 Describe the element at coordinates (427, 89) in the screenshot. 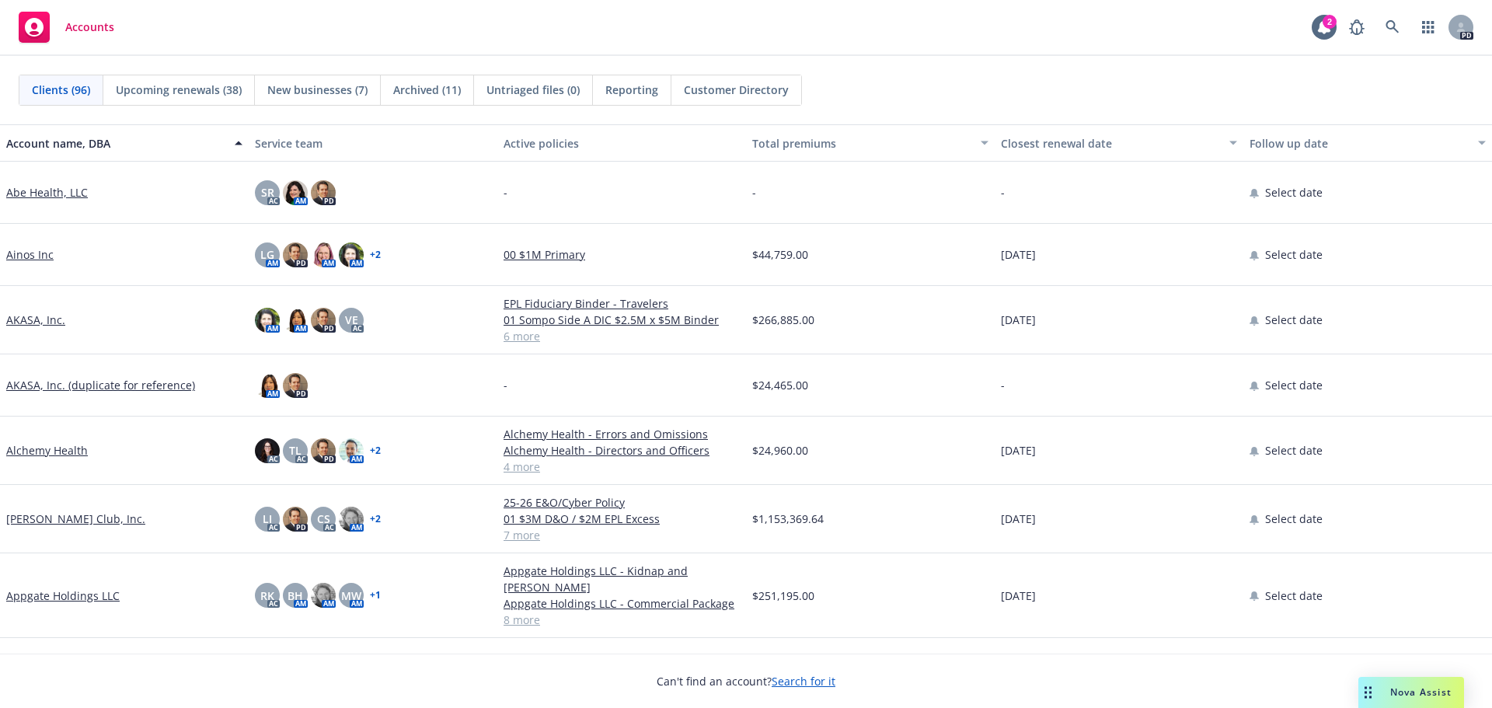

I see `span: Archived (11)` at that location.